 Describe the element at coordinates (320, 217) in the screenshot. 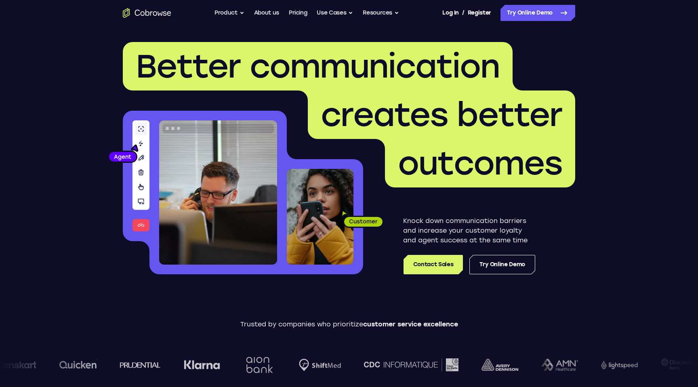

I see `img: A customer holding their phone` at that location.